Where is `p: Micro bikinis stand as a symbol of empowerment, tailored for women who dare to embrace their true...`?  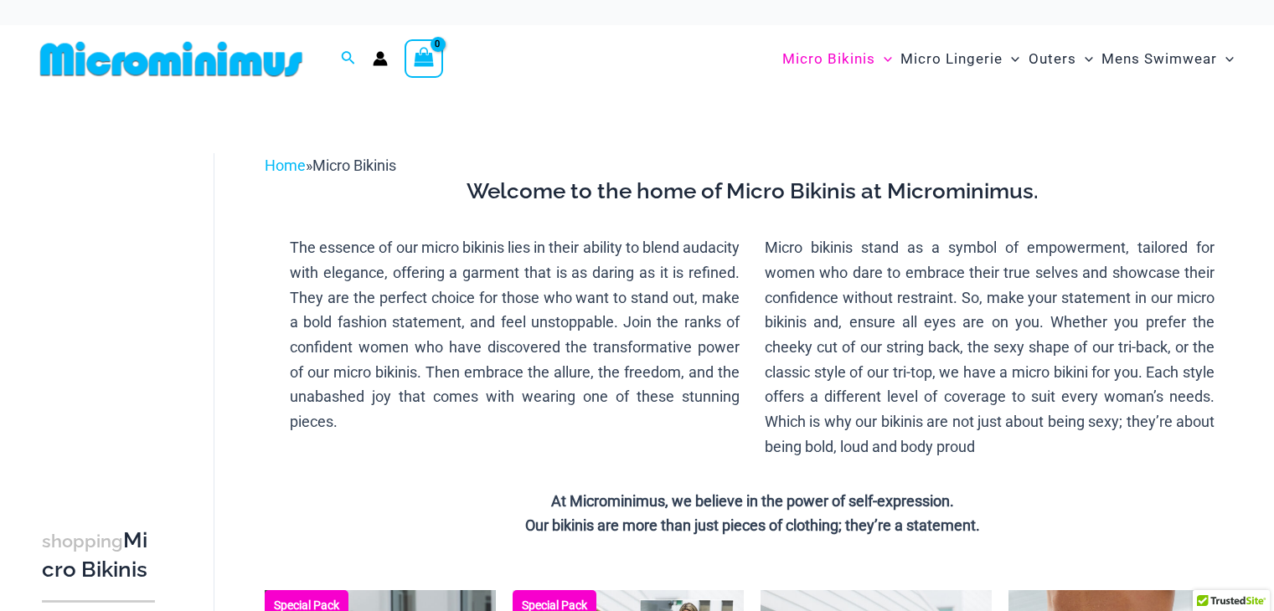 p: Micro bikinis stand as a symbol of empowerment, tailored for women who dare to embrace their true... is located at coordinates (989, 347).